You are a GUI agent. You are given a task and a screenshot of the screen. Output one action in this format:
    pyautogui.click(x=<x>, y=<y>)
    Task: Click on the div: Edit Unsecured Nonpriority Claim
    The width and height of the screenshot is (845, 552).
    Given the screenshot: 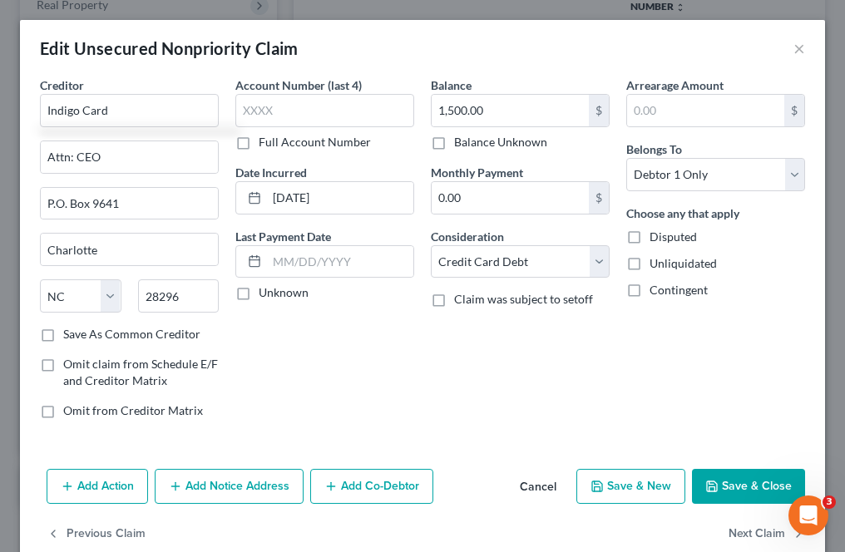 What is the action you would take?
    pyautogui.click(x=169, y=48)
    